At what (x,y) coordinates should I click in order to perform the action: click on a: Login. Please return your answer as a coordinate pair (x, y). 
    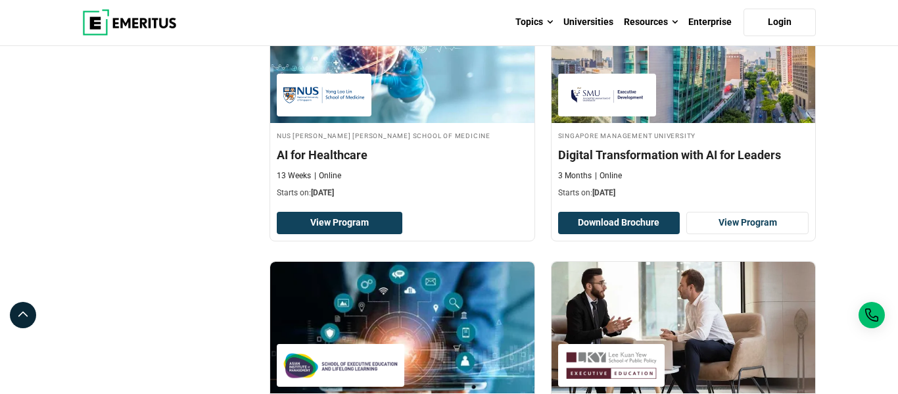
    Looking at the image, I should click on (779, 22).